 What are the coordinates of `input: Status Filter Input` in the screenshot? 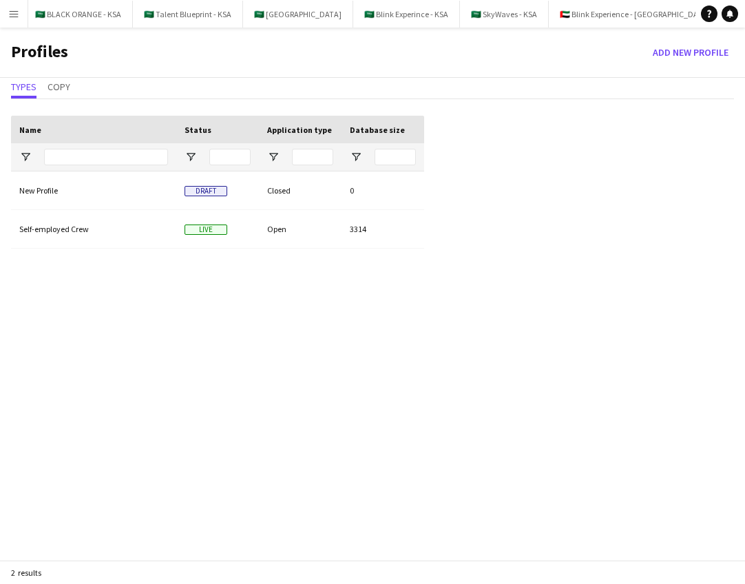 It's located at (230, 157).